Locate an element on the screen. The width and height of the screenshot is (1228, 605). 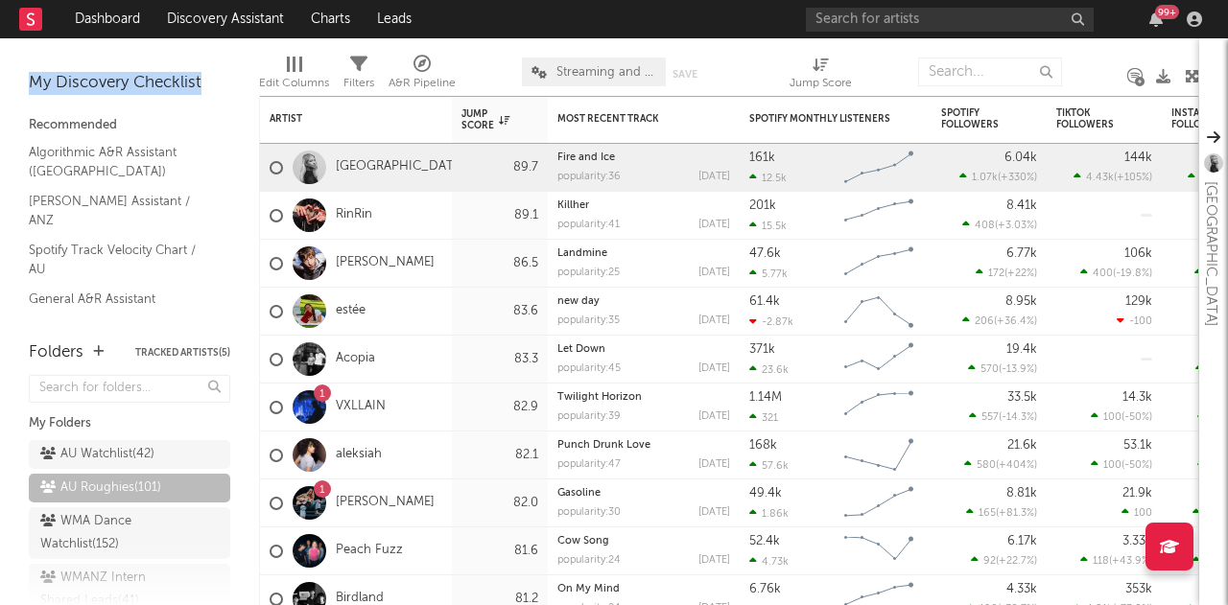
span: +43.9 % is located at coordinates (1130, 561).